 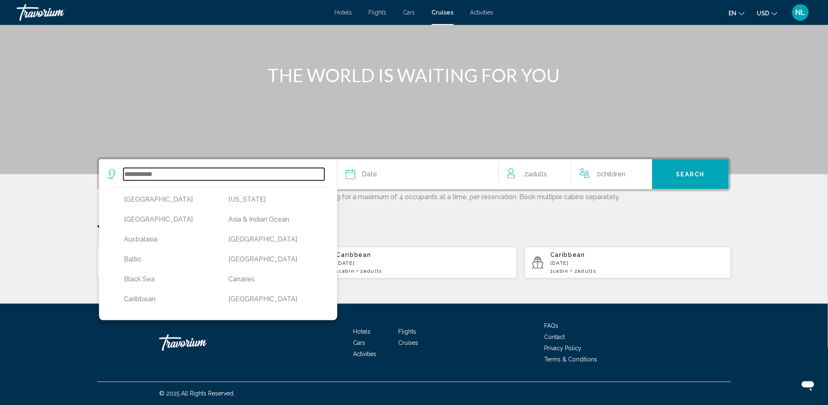 What do you see at coordinates (737, 13) in the screenshot?
I see `button: Change language` at bounding box center [737, 13].